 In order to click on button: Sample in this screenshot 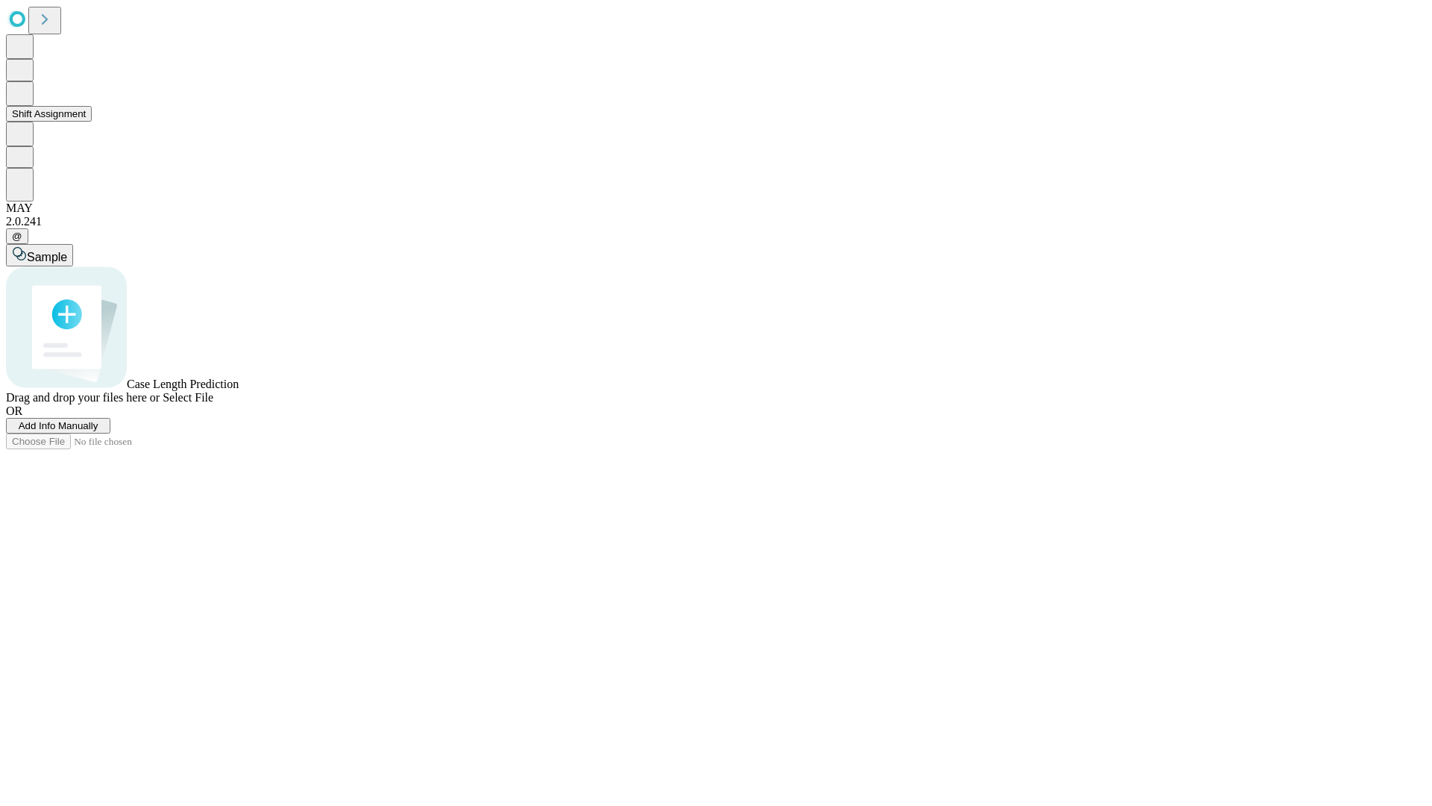, I will do `click(40, 255)`.